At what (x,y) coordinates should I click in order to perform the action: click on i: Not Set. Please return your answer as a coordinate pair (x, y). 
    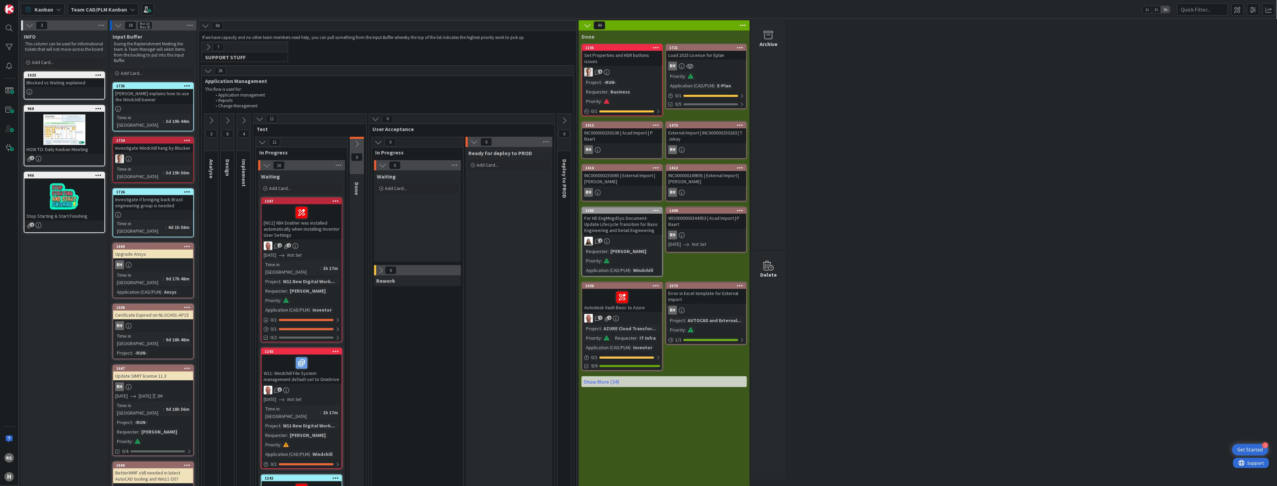
    Looking at the image, I should click on (294, 400).